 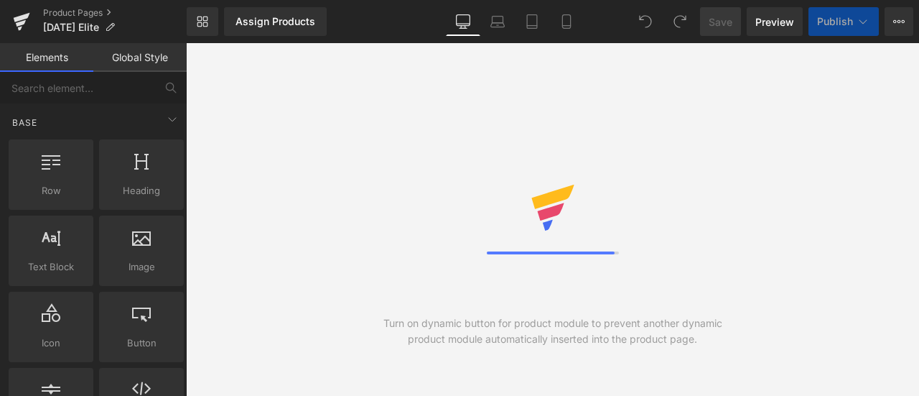 What do you see at coordinates (275, 22) in the screenshot?
I see `div: Assign Products` at bounding box center [275, 22].